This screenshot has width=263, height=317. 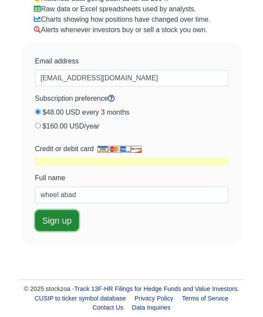 I want to click on label: $160.00 USD/year, so click(x=71, y=126).